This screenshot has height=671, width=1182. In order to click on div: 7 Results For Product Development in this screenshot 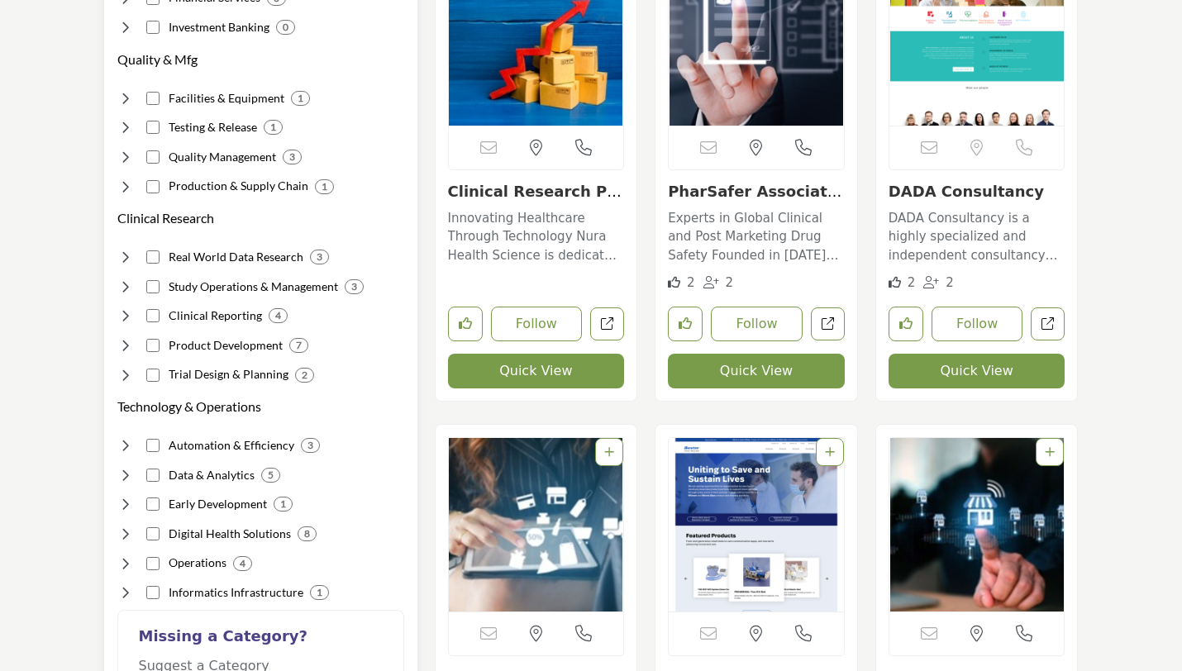, I will do `click(298, 346)`.